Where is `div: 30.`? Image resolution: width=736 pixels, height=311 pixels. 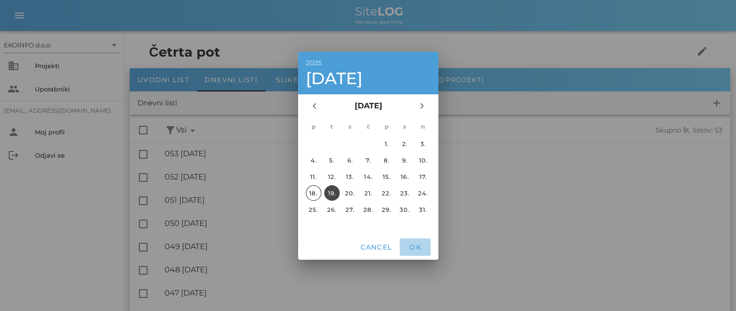
div: 30. is located at coordinates (405, 209).